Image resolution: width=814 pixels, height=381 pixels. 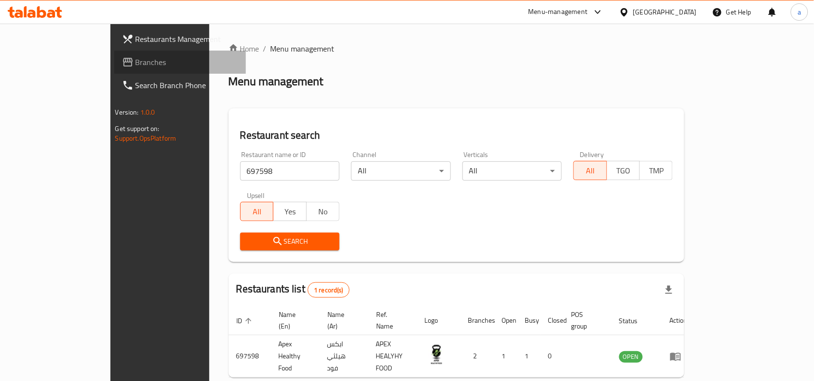 What do you see at coordinates (290, 242) in the screenshot?
I see `button: Search` at bounding box center [290, 242].